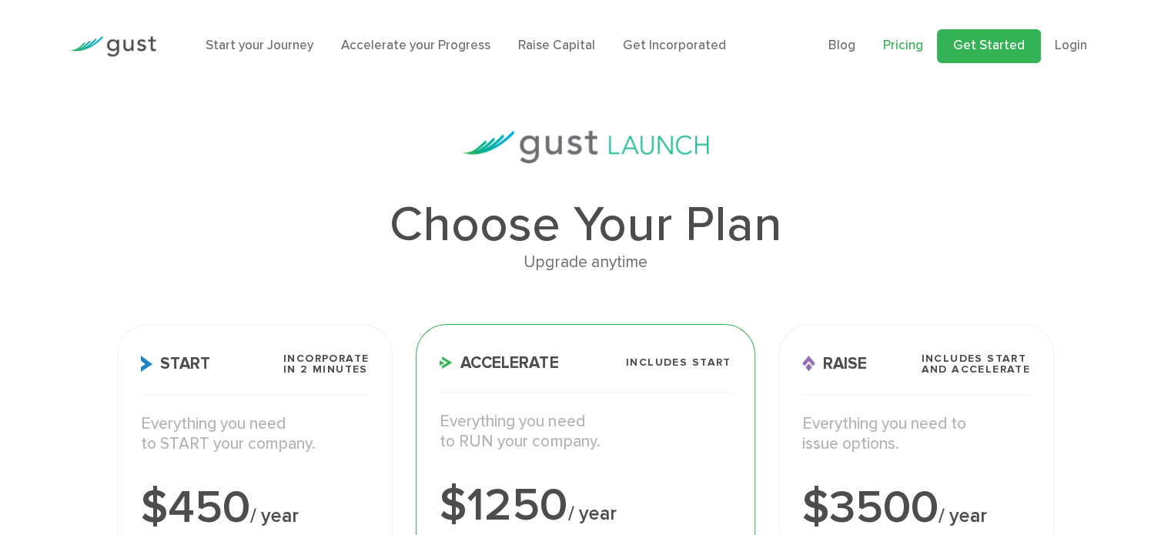  What do you see at coordinates (146, 363) in the screenshot?
I see `img: Start Icon X2` at bounding box center [146, 363].